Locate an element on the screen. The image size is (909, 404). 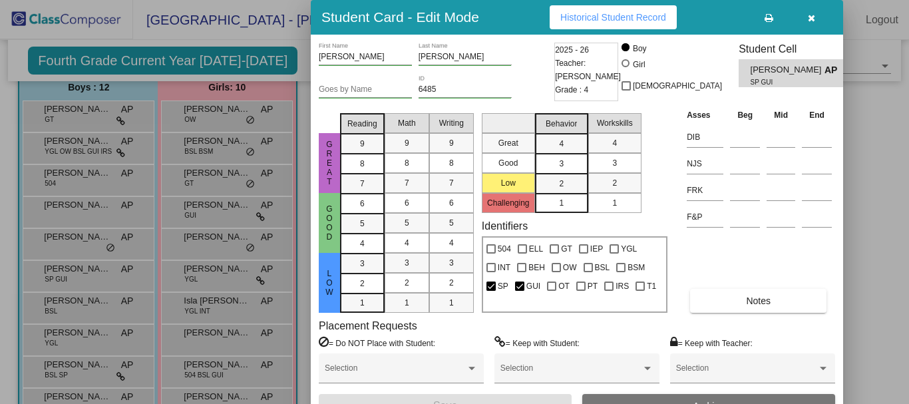
span: BSM is located at coordinates (636, 267).